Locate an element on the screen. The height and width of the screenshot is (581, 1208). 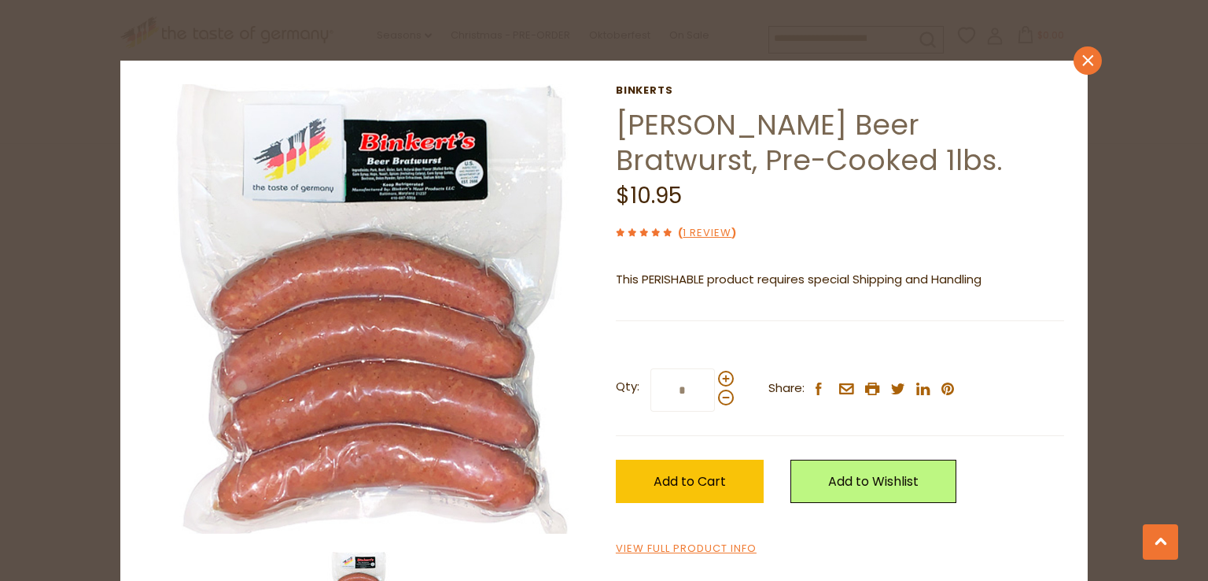
a: 1 Review is located at coordinates (707, 233).